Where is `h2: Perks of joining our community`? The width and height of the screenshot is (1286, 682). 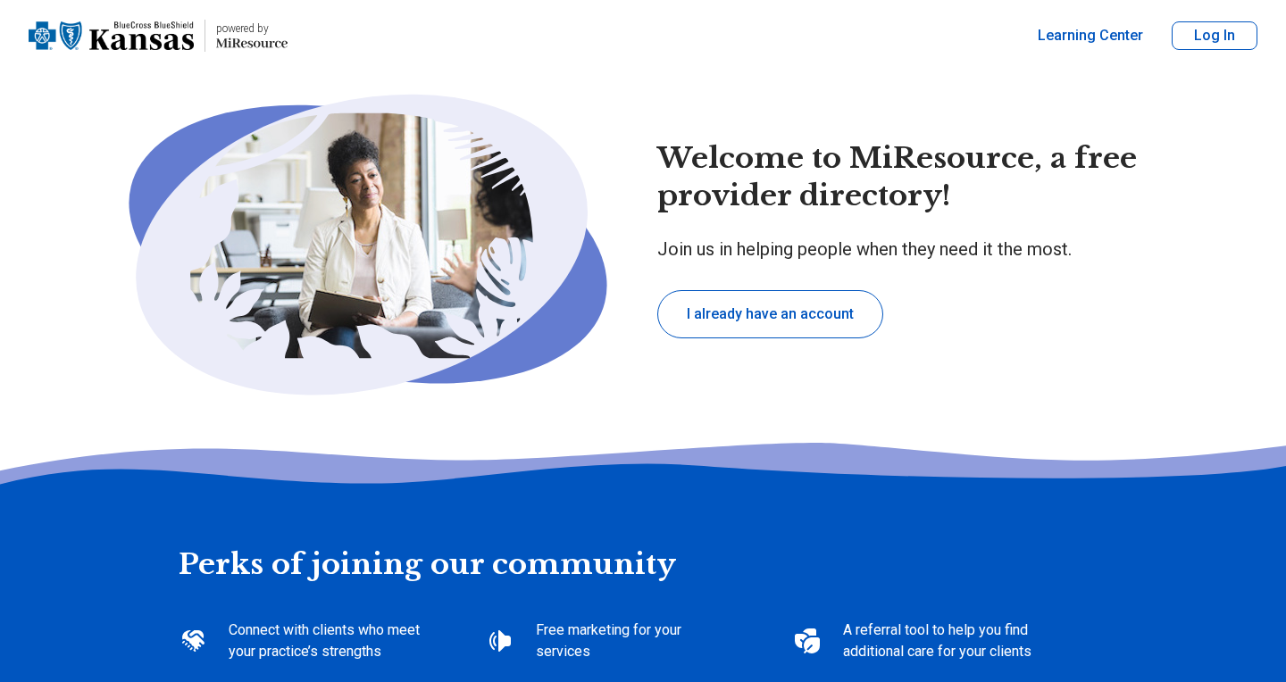 h2: Perks of joining our community is located at coordinates (643, 537).